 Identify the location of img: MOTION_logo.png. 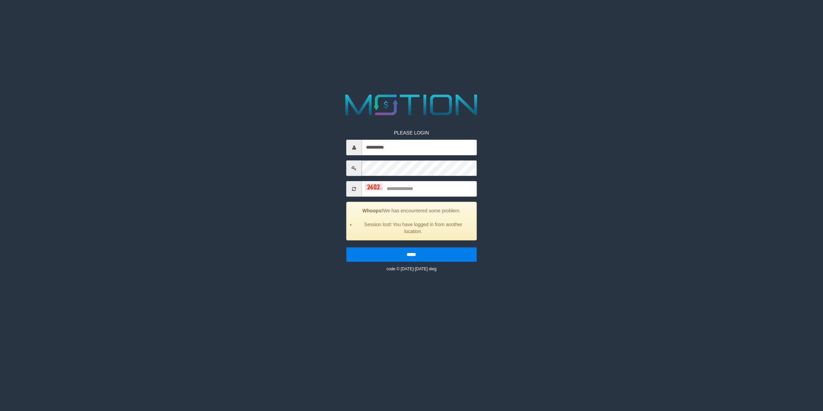
(412, 105).